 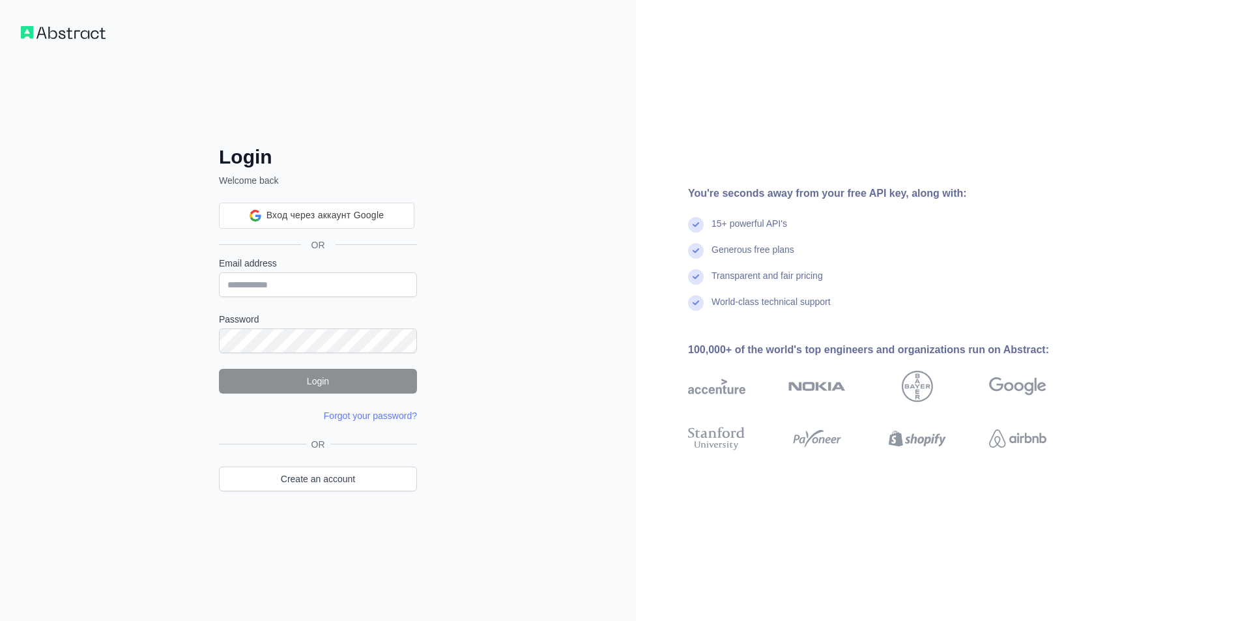 What do you see at coordinates (318, 381) in the screenshot?
I see `button: Login` at bounding box center [318, 381].